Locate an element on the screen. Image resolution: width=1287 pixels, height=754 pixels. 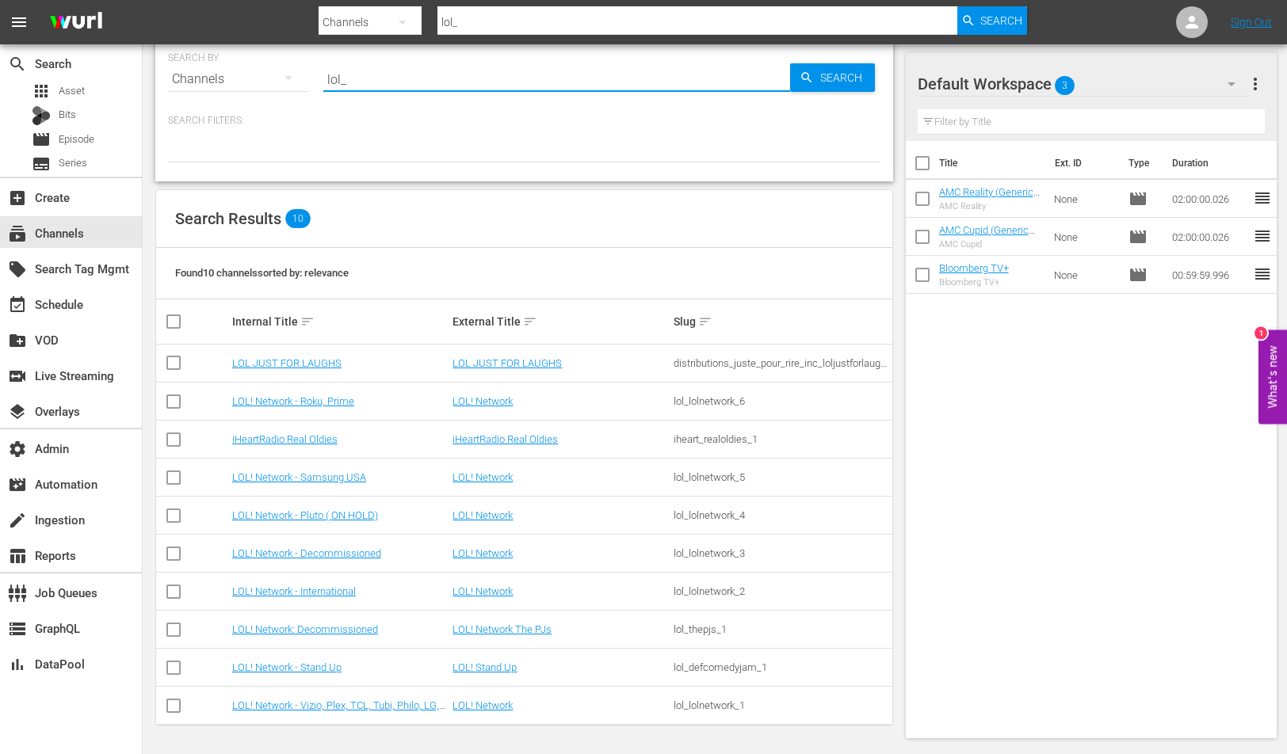
span: Channels is located at coordinates (17, 234).